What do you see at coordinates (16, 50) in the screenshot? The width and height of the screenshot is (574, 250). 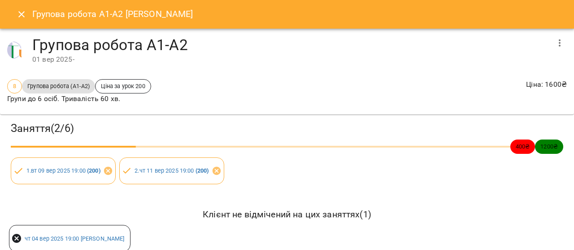 I see `img: 9a1d62ba177fc1b8feef1f864f620c53.png` at bounding box center [16, 50].